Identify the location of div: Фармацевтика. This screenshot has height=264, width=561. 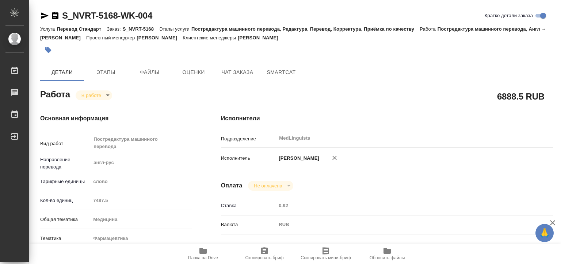
(141, 239).